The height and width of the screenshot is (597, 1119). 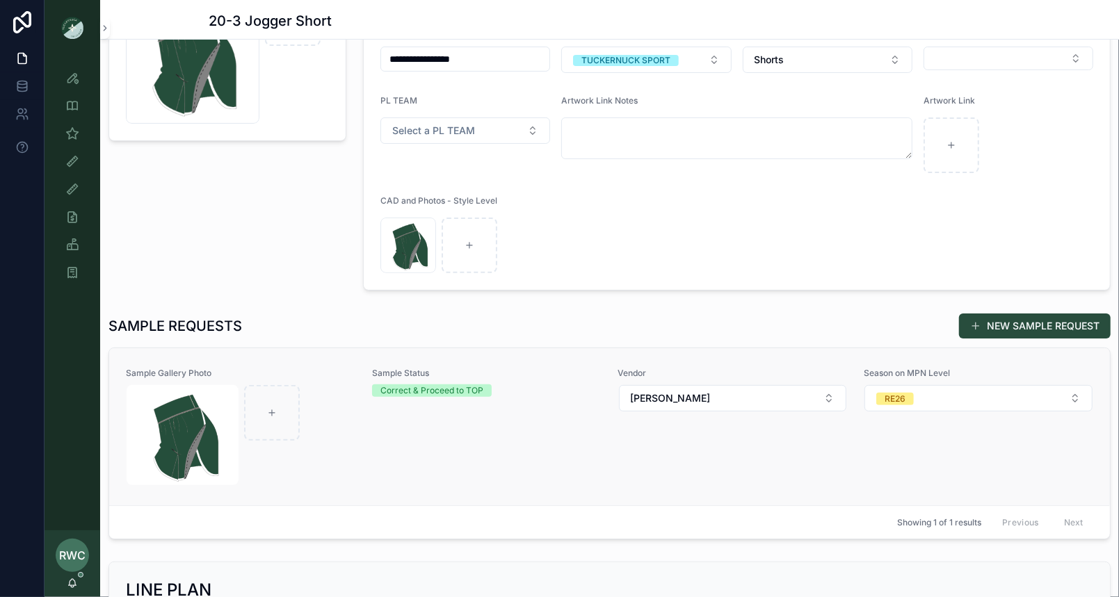 I want to click on span: CAD and Photos - Style Level, so click(x=439, y=200).